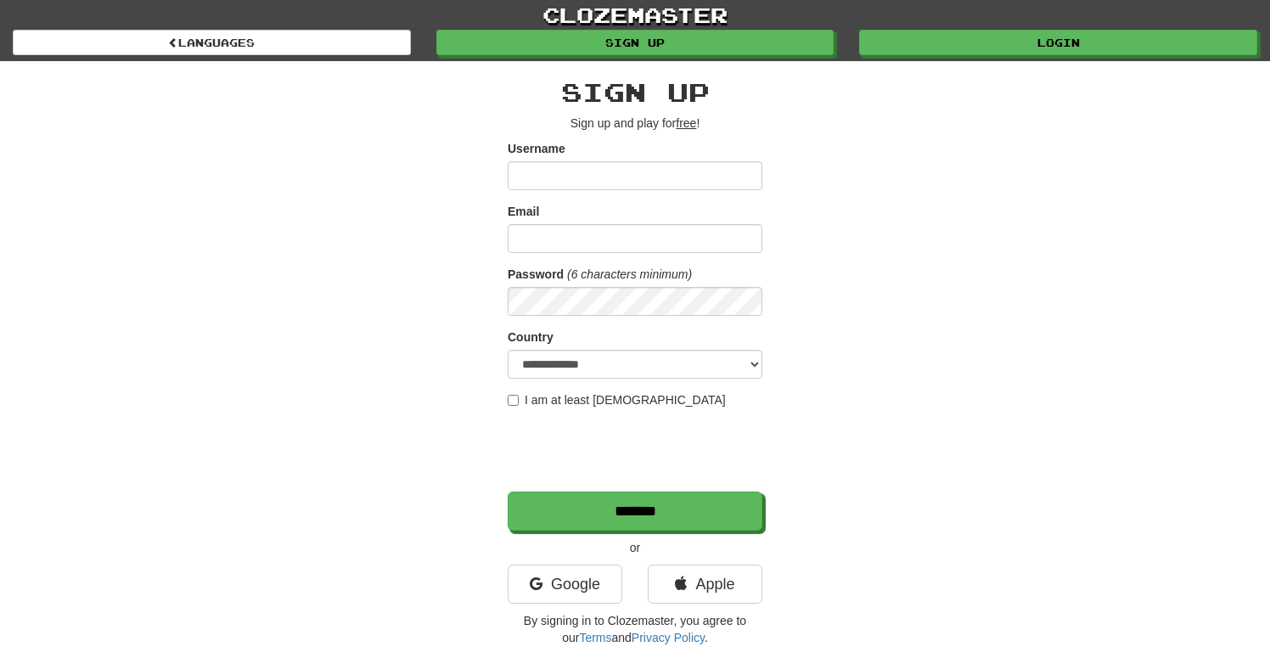  I want to click on em: (6 characters minimum), so click(629, 274).